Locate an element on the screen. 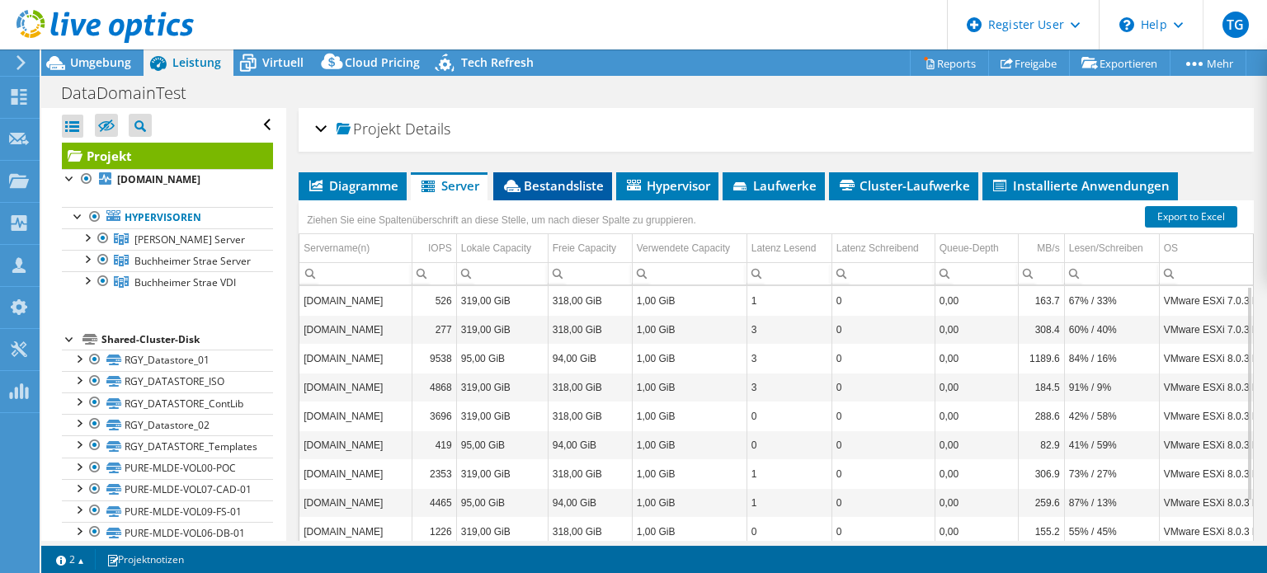 The height and width of the screenshot is (573, 1267). span: Buchheimer Strae Server is located at coordinates (192, 261).